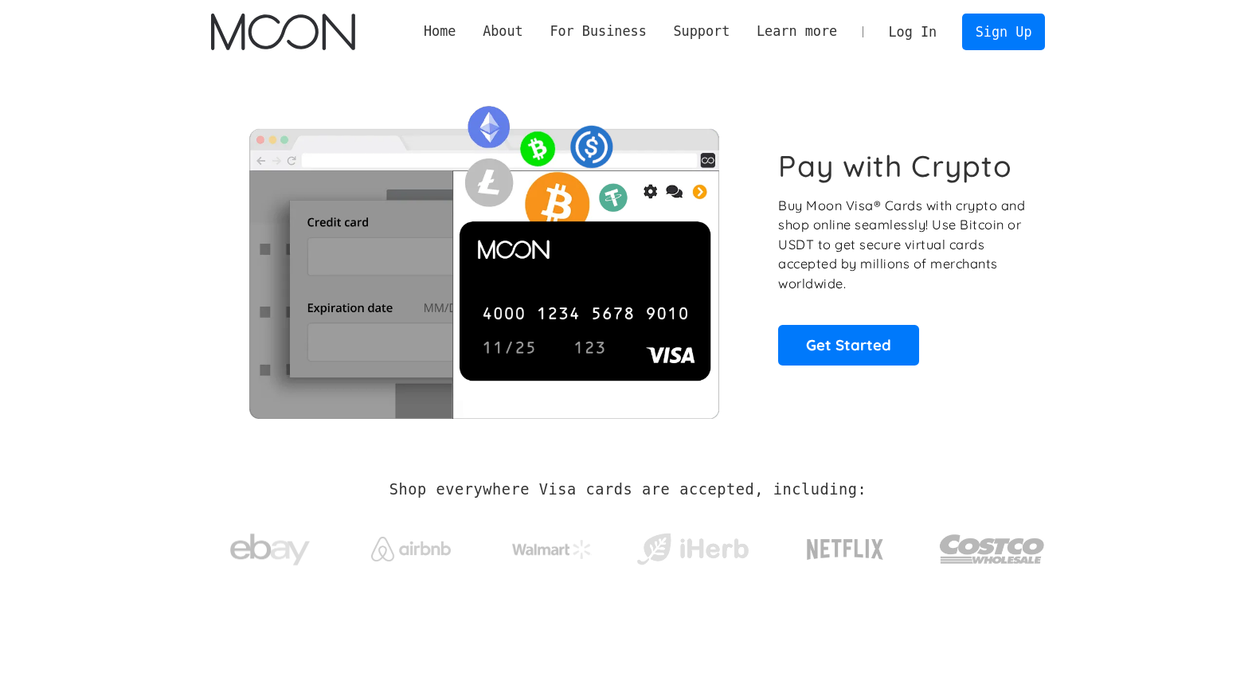 Image resolution: width=1256 pixels, height=696 pixels. Describe the element at coordinates (270, 545) in the screenshot. I see `a: ebay` at that location.